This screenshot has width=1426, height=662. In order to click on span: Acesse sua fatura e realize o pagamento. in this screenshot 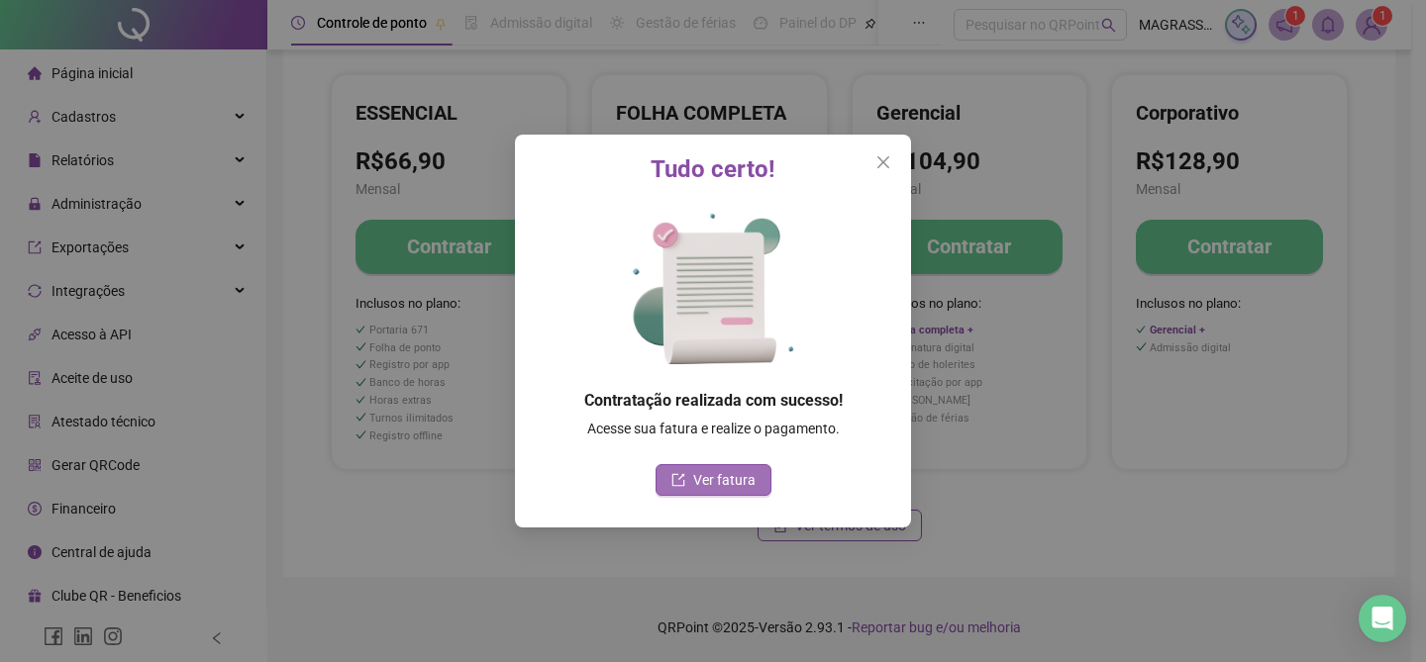, I will do `click(713, 429)`.